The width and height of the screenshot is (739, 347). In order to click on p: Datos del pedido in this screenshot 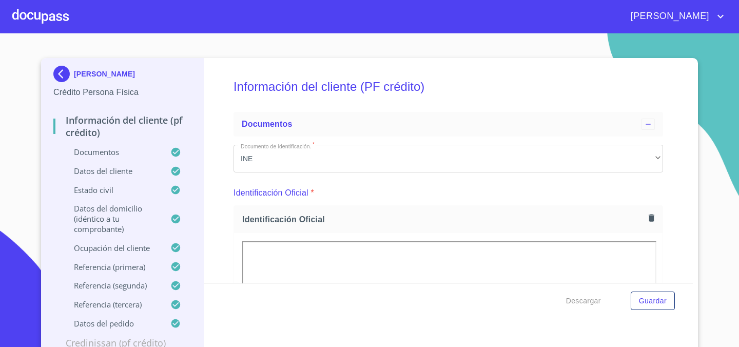, I will do `click(112, 323)`.